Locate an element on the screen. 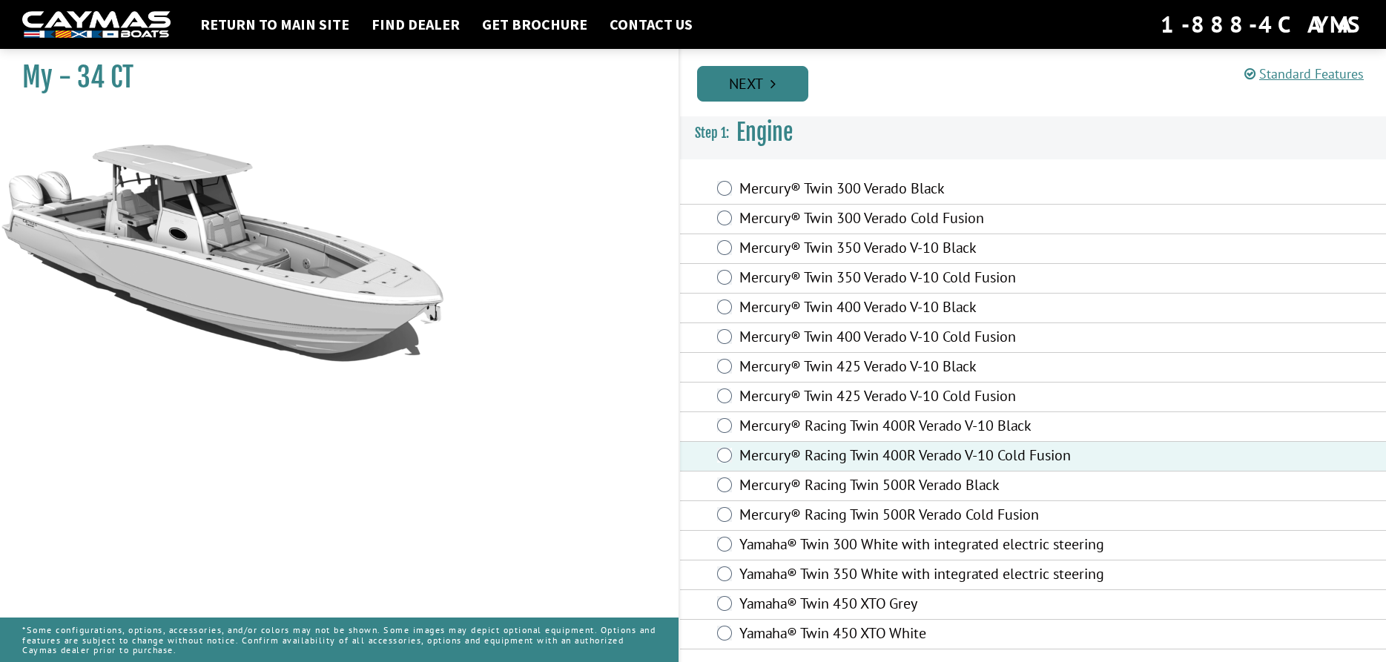  label: Mercury® Twin 300 Verado Black is located at coordinates (934, 190).